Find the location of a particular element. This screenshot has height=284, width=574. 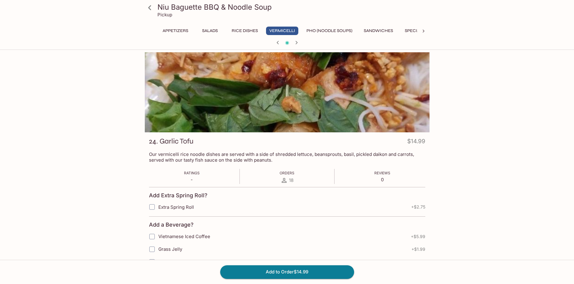

button: Salads is located at coordinates (210, 31).